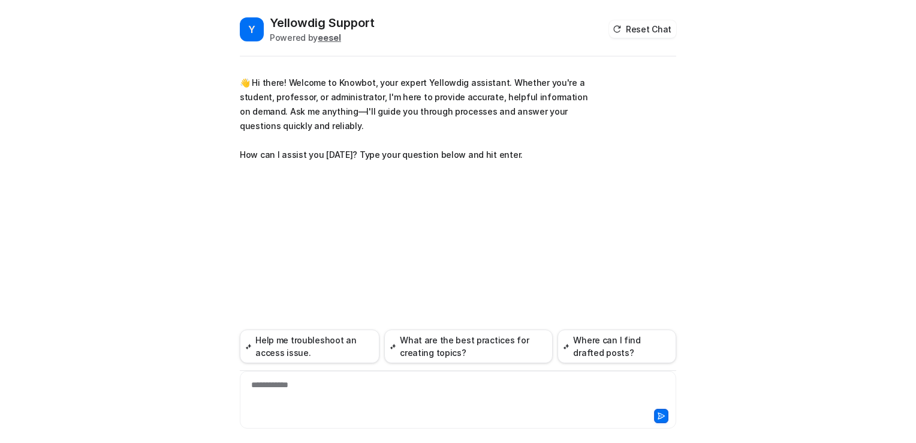 Image resolution: width=916 pixels, height=443 pixels. I want to click on button: Reset Chat, so click(643, 29).